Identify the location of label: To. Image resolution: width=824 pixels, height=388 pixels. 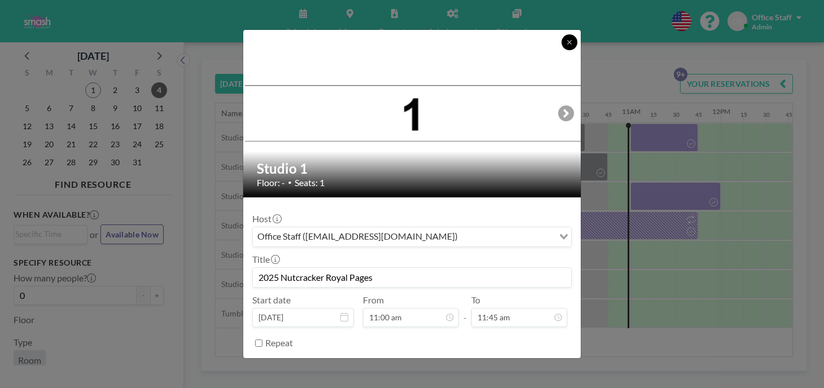
(476, 300).